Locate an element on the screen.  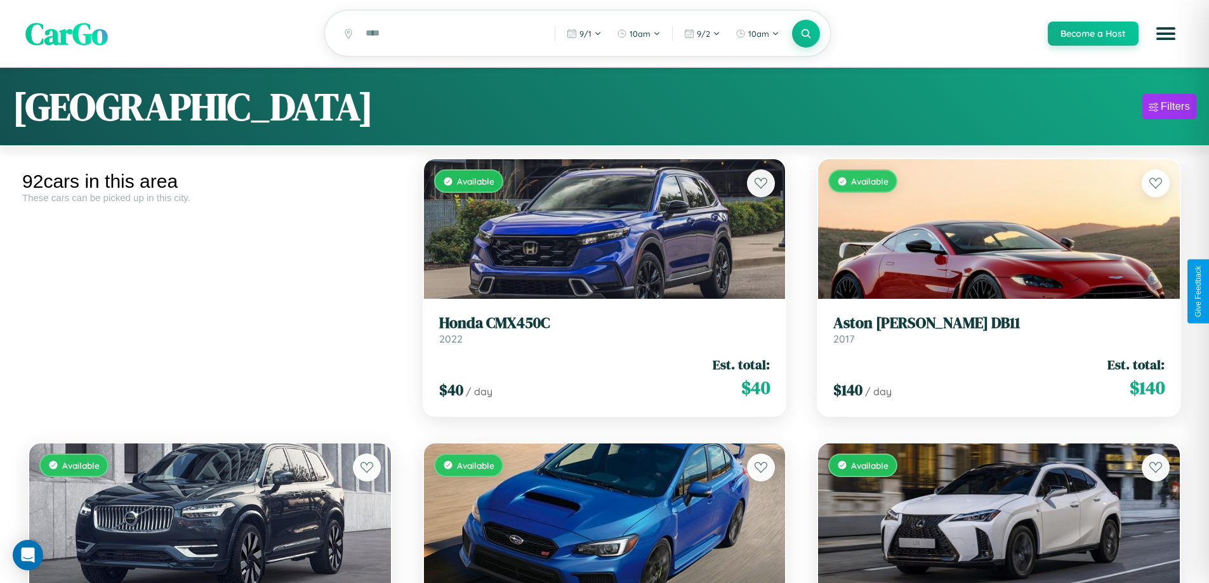
button: 9/2 is located at coordinates (702, 34).